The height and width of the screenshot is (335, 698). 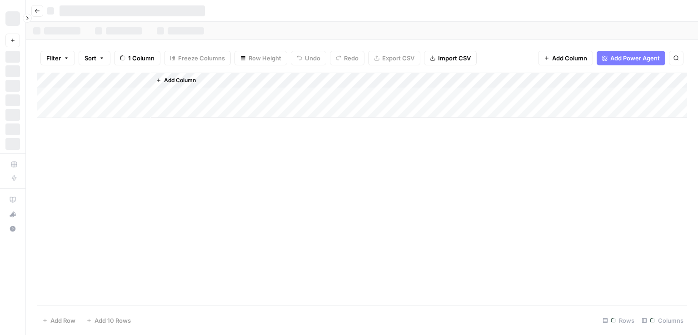 What do you see at coordinates (347, 58) in the screenshot?
I see `button: Redo` at bounding box center [347, 58].